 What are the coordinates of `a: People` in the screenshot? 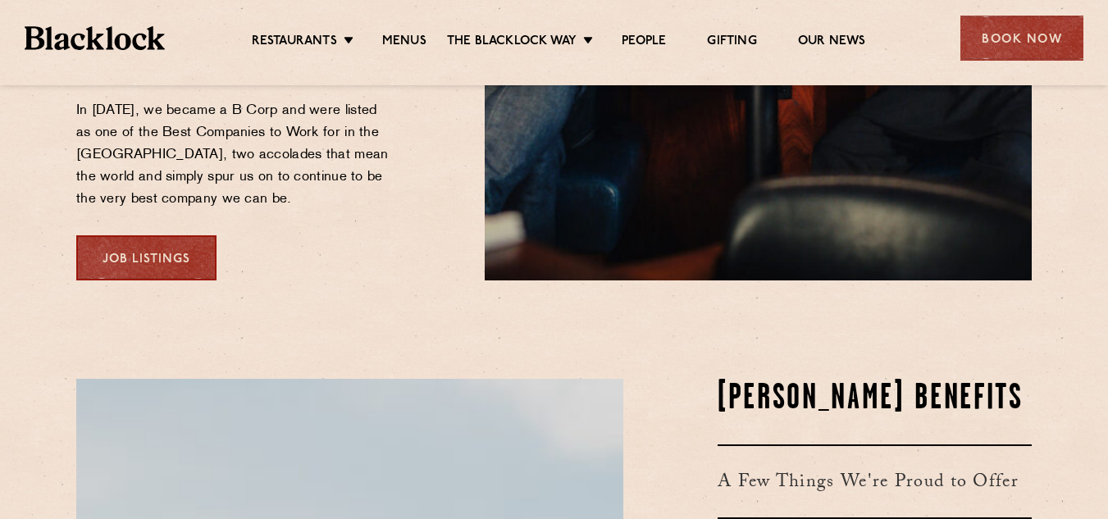 It's located at (644, 43).